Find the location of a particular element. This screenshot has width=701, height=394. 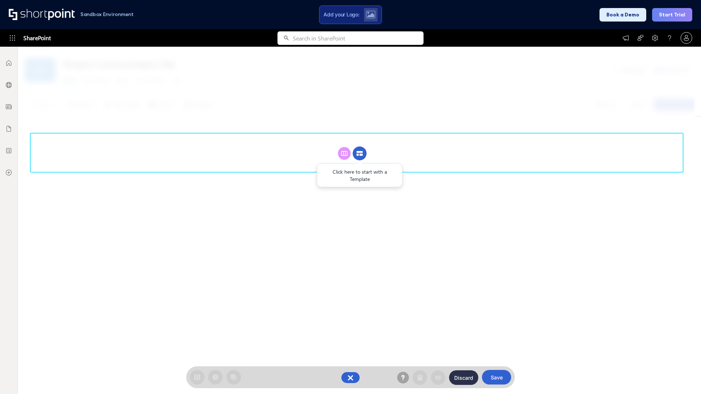

button: Start Trial is located at coordinates (672, 15).